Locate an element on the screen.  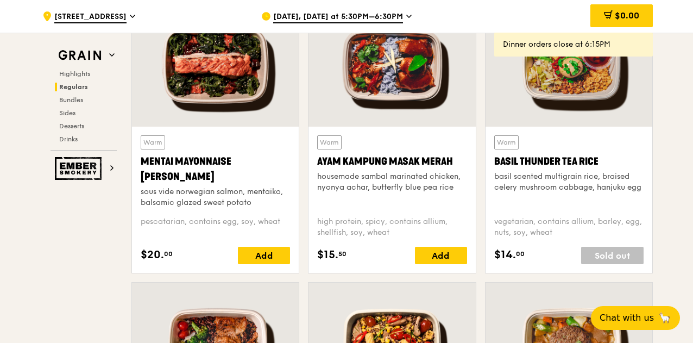
img: Ember Smokery web logo is located at coordinates (80, 168).